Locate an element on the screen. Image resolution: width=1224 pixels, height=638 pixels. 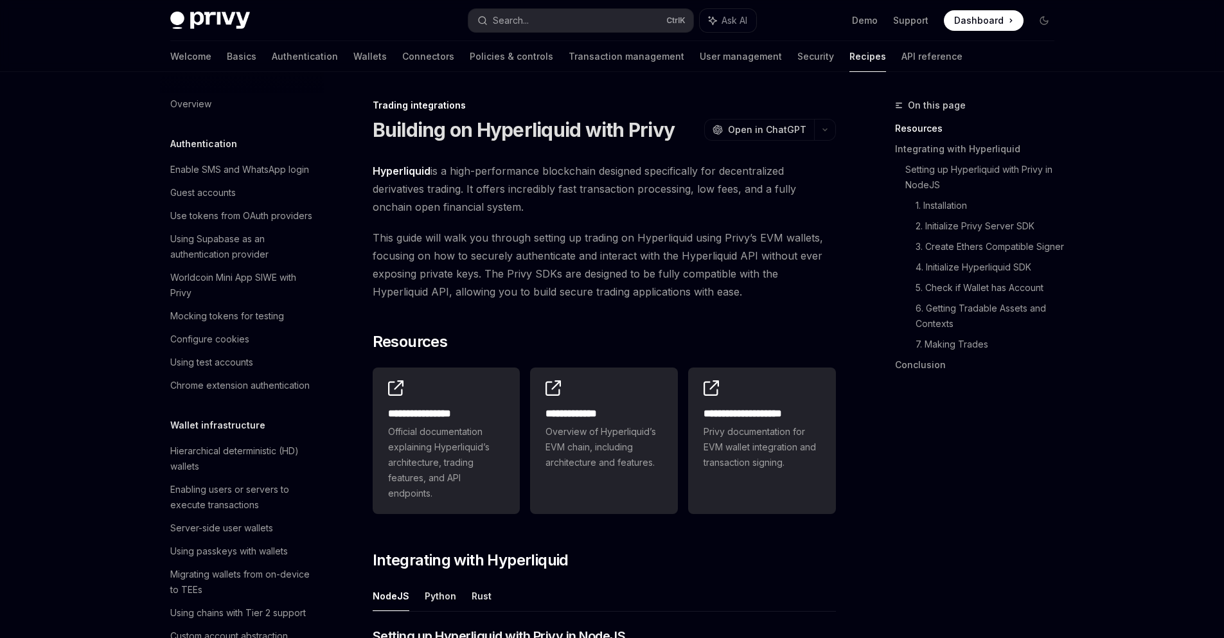
div: Hierarchical deterministic (HD) wallets is located at coordinates (243, 459).